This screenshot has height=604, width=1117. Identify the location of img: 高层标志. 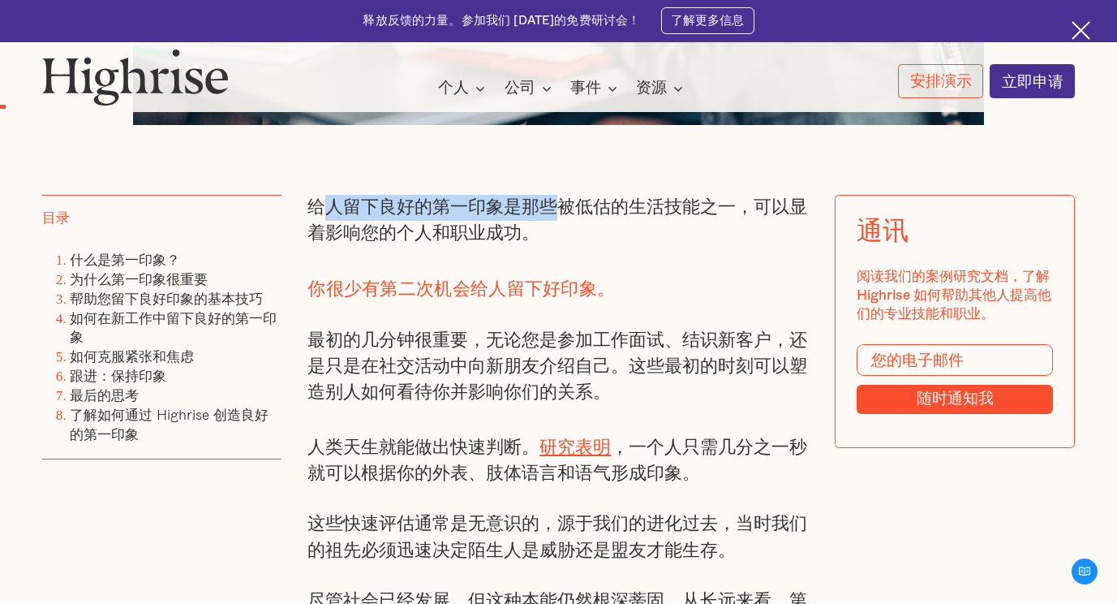
(135, 77).